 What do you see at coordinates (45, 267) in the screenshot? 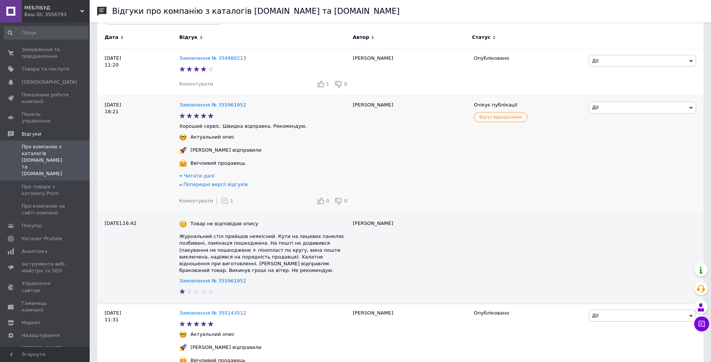
I see `span: Інструменти веб-майстра та SEO` at bounding box center [45, 267].